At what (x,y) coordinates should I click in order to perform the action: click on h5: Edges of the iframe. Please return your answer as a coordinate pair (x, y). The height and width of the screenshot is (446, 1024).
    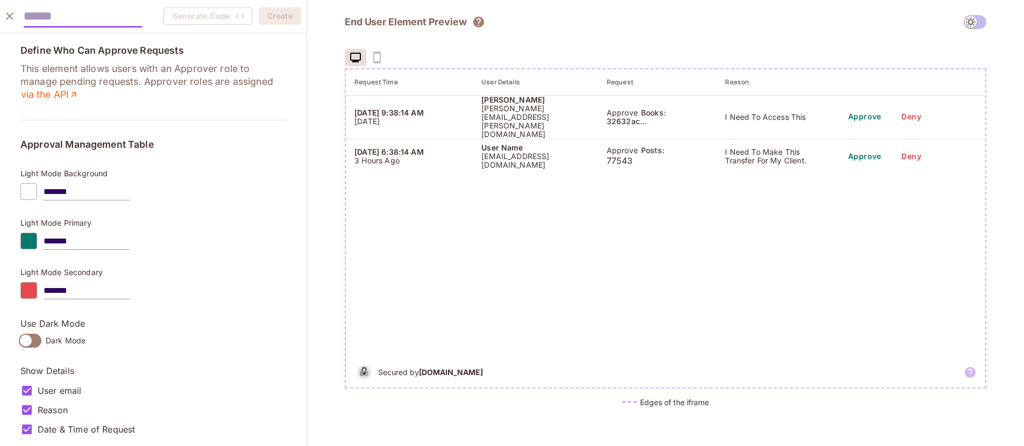
    Looking at the image, I should click on (674, 402).